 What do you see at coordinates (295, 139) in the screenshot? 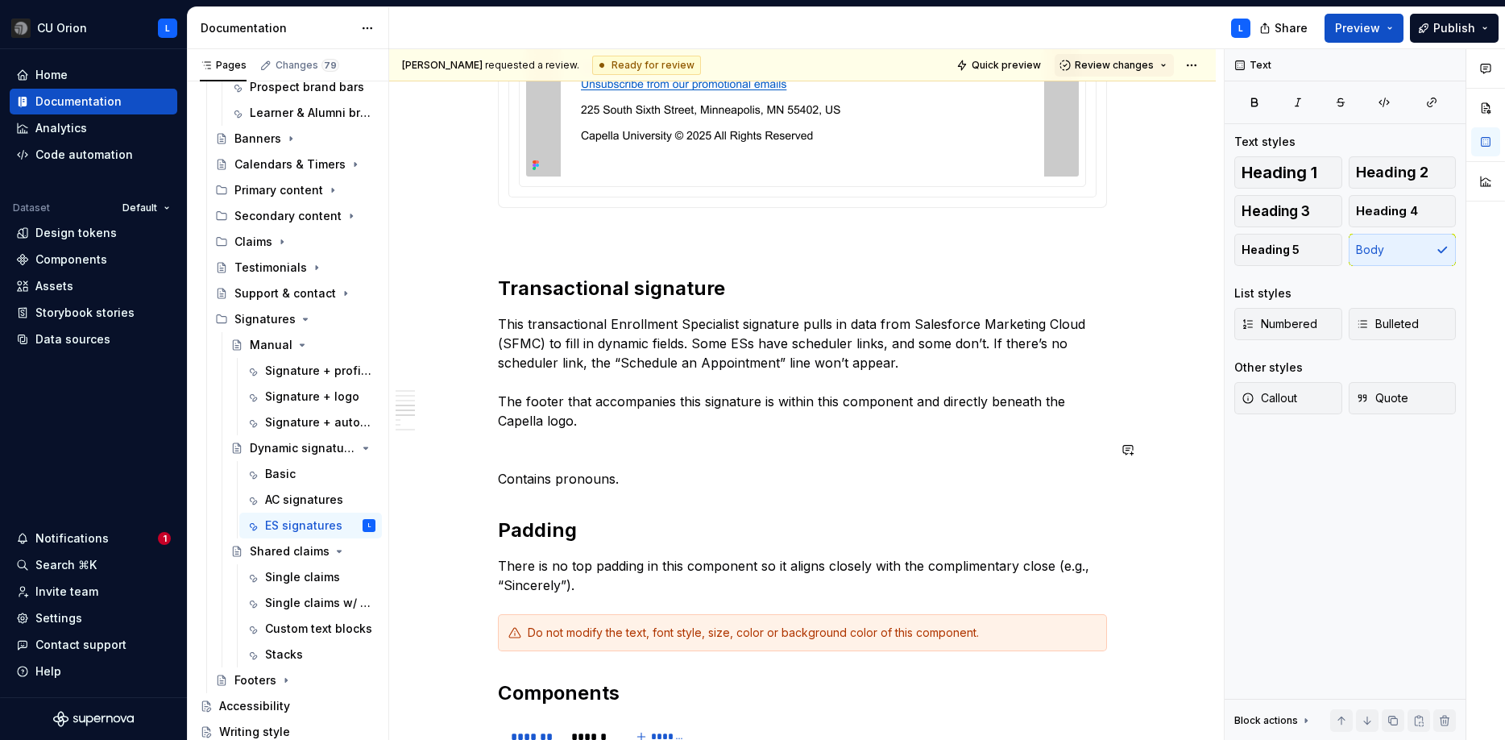
I see `a: Banners` at bounding box center [295, 139].